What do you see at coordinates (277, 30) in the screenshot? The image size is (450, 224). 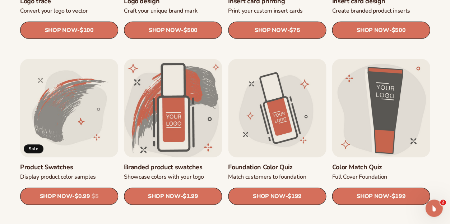 I see `a: SHOP NOW- $75` at bounding box center [277, 30].